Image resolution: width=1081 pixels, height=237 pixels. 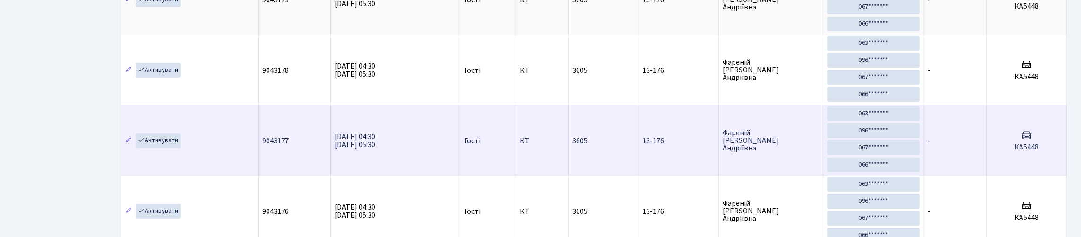 What do you see at coordinates (276, 70) in the screenshot?
I see `span: 9043178` at bounding box center [276, 70].